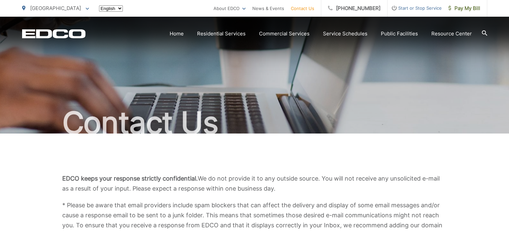 This screenshot has height=232, width=509. Describe the element at coordinates (302, 8) in the screenshot. I see `a: Contact Us` at that location.